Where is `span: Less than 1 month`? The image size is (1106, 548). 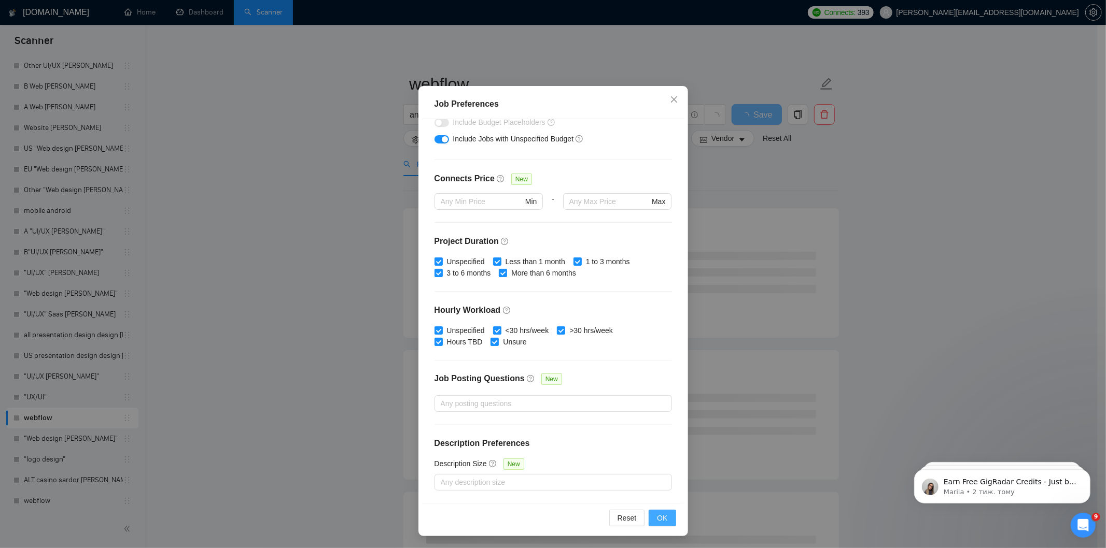 span: Less than 1 month is located at coordinates (535, 262).